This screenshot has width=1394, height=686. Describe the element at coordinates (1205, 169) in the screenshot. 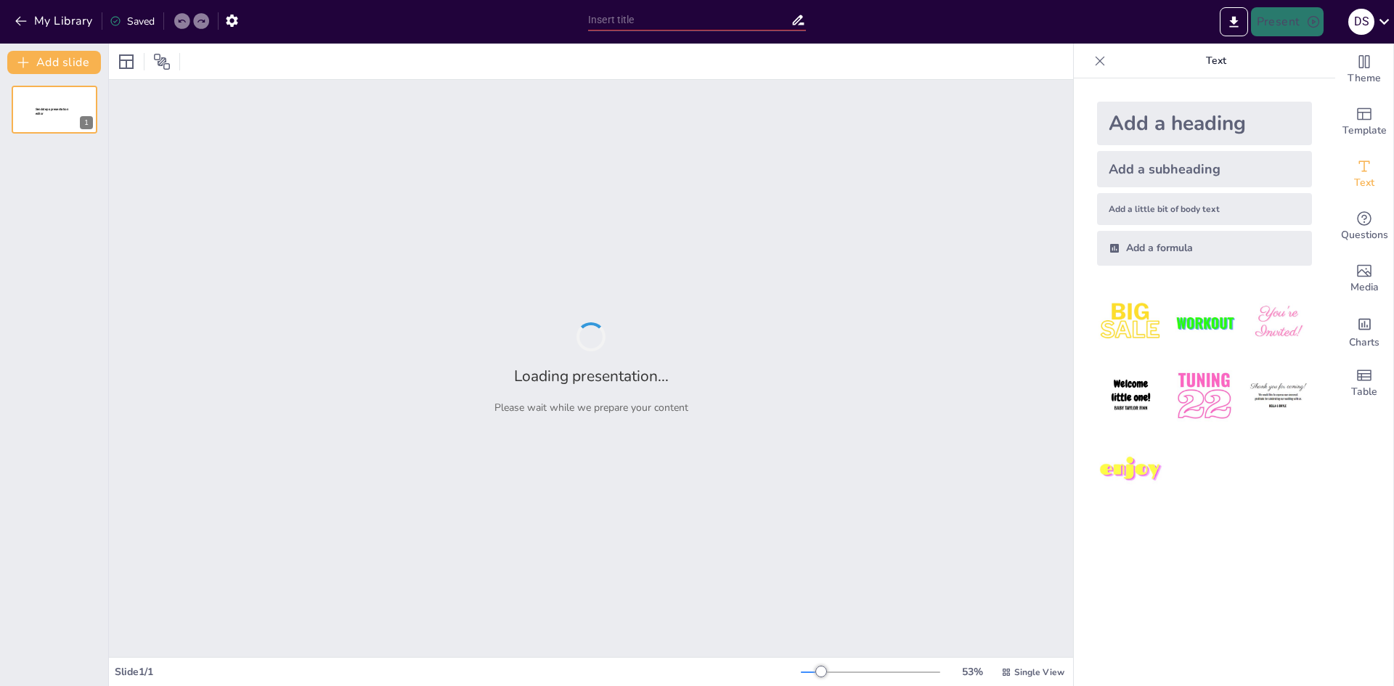

I see `div: Add a subheading` at that location.